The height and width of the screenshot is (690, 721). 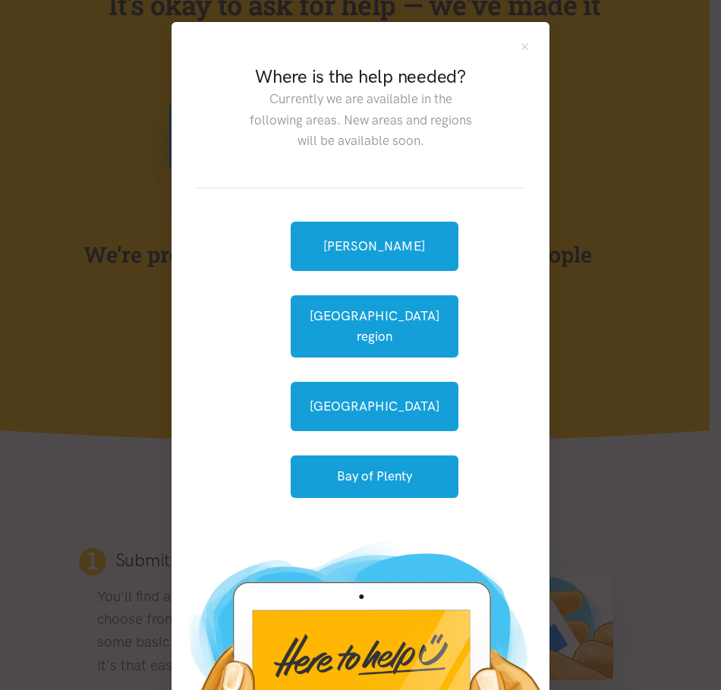 I want to click on h2: Where is the help needed?, so click(x=360, y=77).